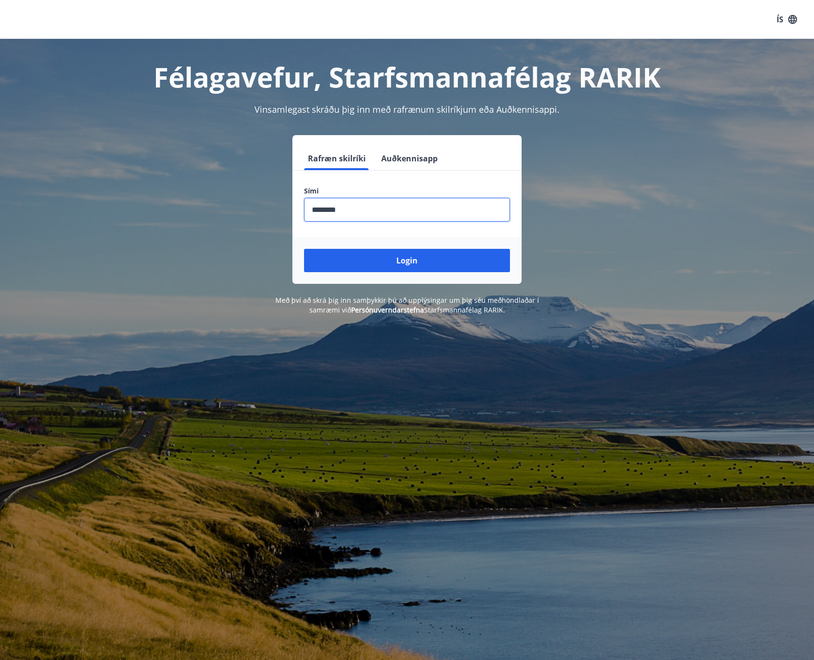 The width and height of the screenshot is (814, 660). What do you see at coordinates (337, 158) in the screenshot?
I see `button: Rafræn skilríki` at bounding box center [337, 158].